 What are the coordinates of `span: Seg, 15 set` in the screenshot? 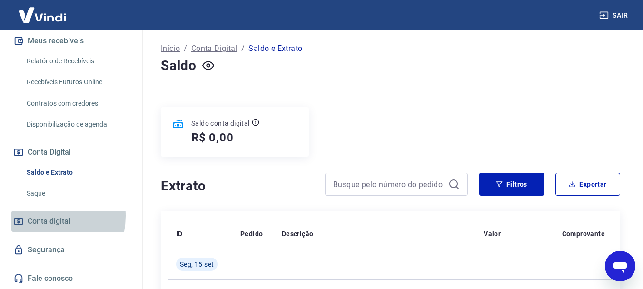 It's located at (196, 264).